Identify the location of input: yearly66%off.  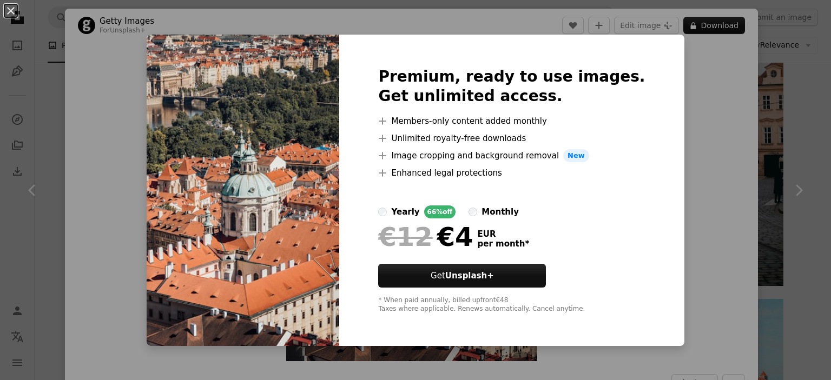
(382, 212).